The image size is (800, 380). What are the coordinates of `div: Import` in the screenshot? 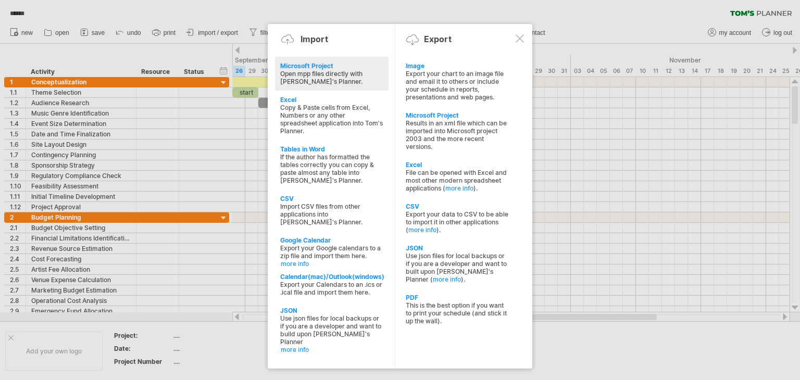 It's located at (314, 39).